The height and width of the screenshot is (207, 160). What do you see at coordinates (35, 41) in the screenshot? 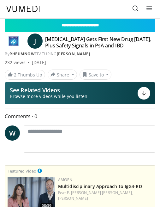
I see `span: J` at bounding box center [35, 41].